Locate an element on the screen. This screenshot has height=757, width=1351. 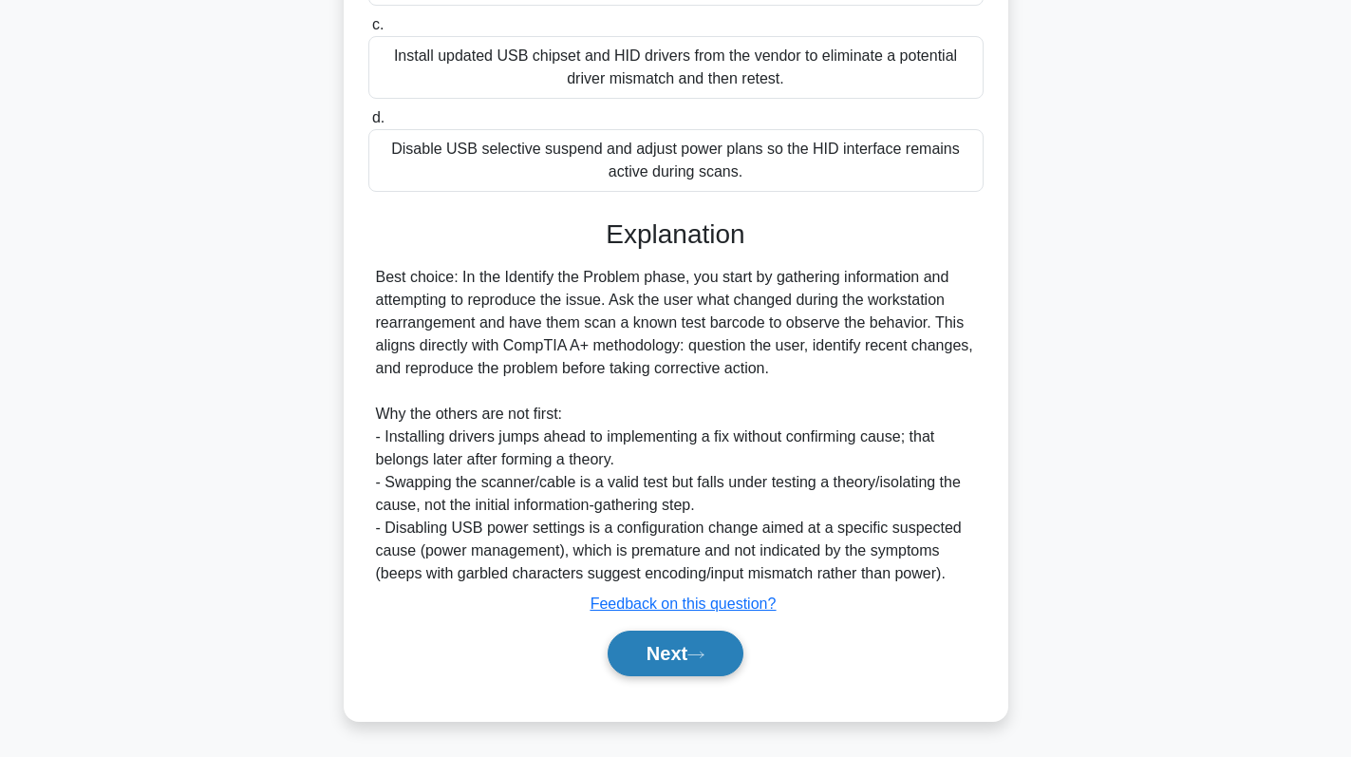
button: Next is located at coordinates (675, 653).